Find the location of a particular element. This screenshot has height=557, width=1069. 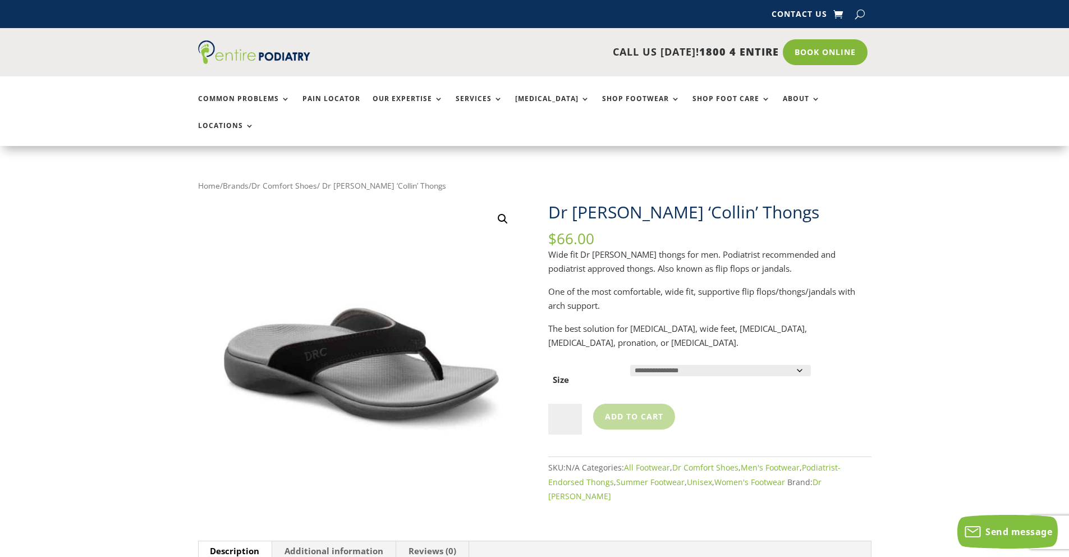

p: One of the most comfortable, wide fit, supportive flip flops/thongs/jandals with arch support. is located at coordinates (710, 303).